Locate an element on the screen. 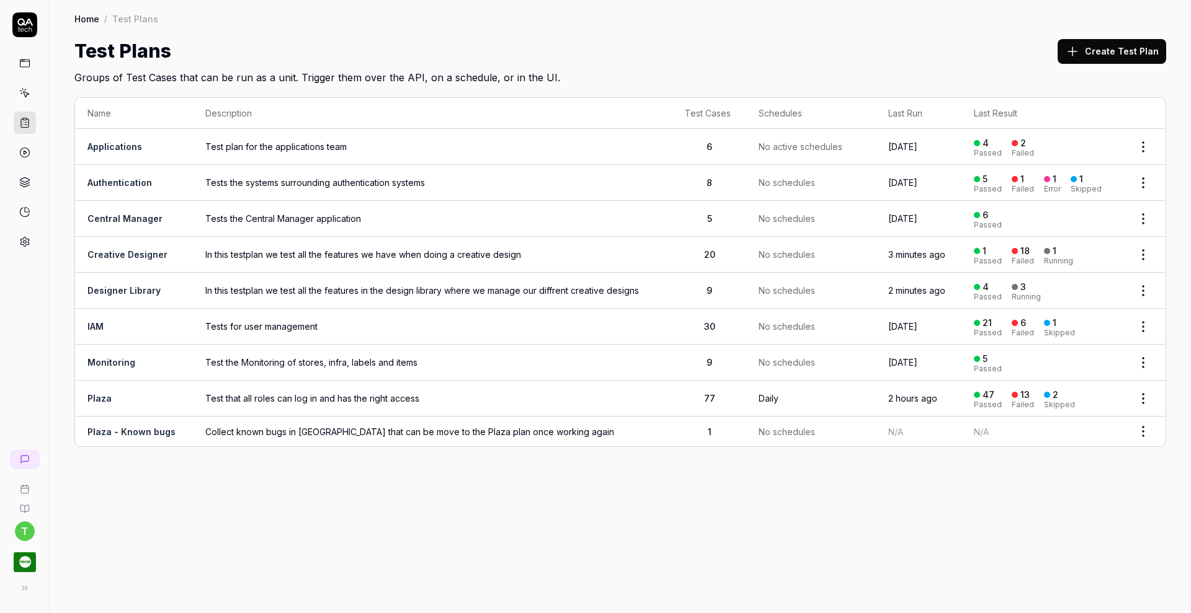 This screenshot has height=613, width=1191. span: 77 is located at coordinates (709, 398).